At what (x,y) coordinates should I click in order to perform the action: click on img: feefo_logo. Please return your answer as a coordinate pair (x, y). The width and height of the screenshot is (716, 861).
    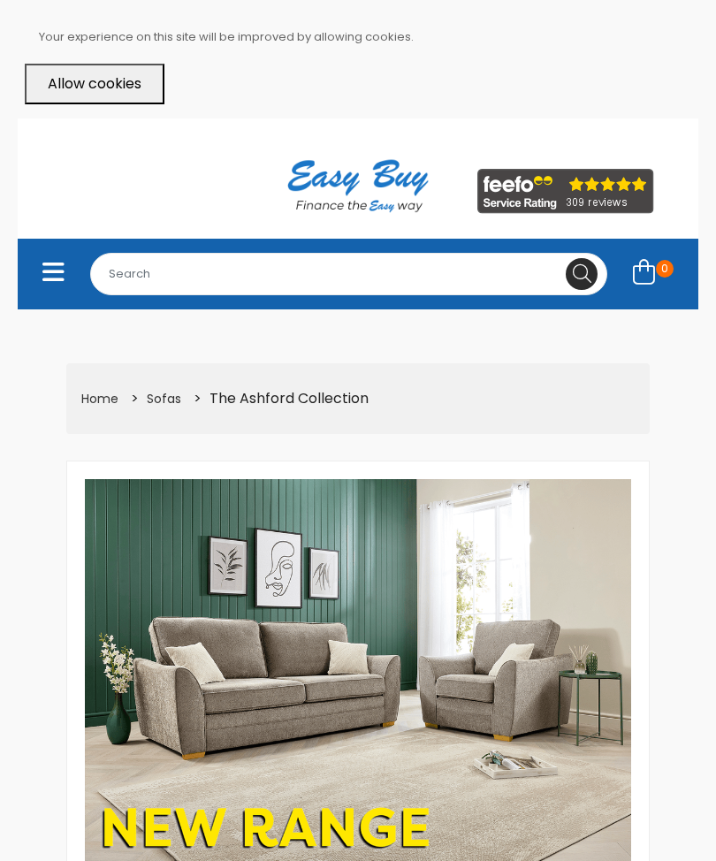
    Looking at the image, I should click on (566, 191).